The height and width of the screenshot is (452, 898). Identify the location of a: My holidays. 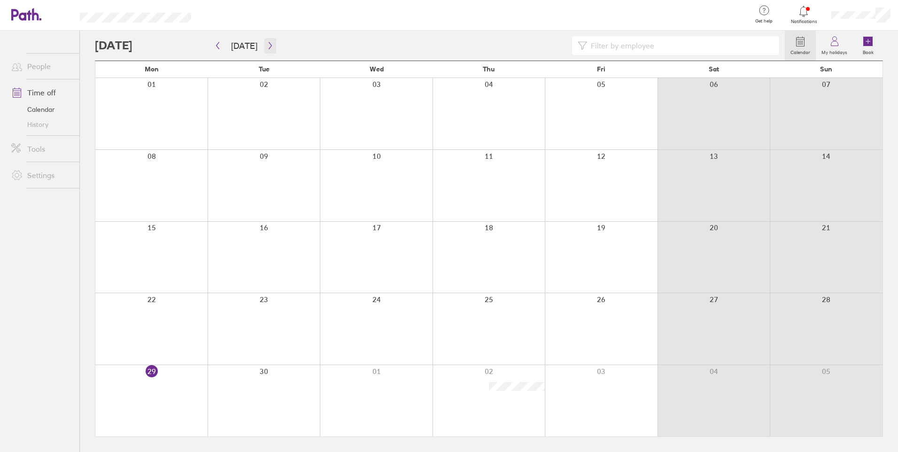
(834, 46).